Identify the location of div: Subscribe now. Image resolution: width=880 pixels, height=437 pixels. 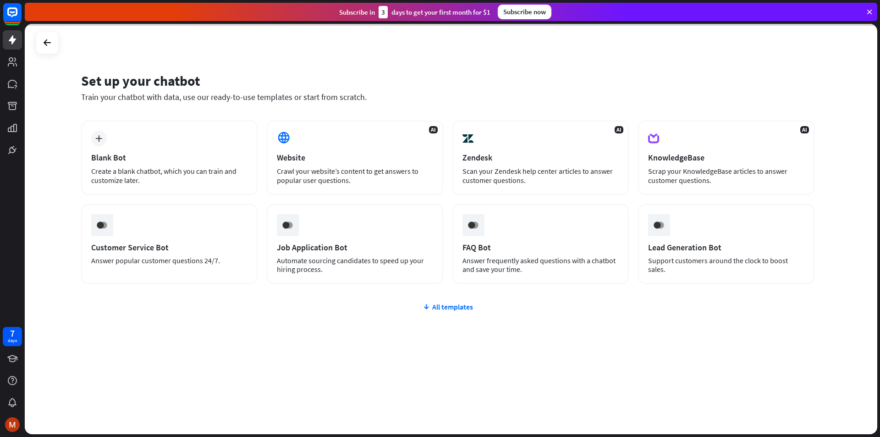
(525, 12).